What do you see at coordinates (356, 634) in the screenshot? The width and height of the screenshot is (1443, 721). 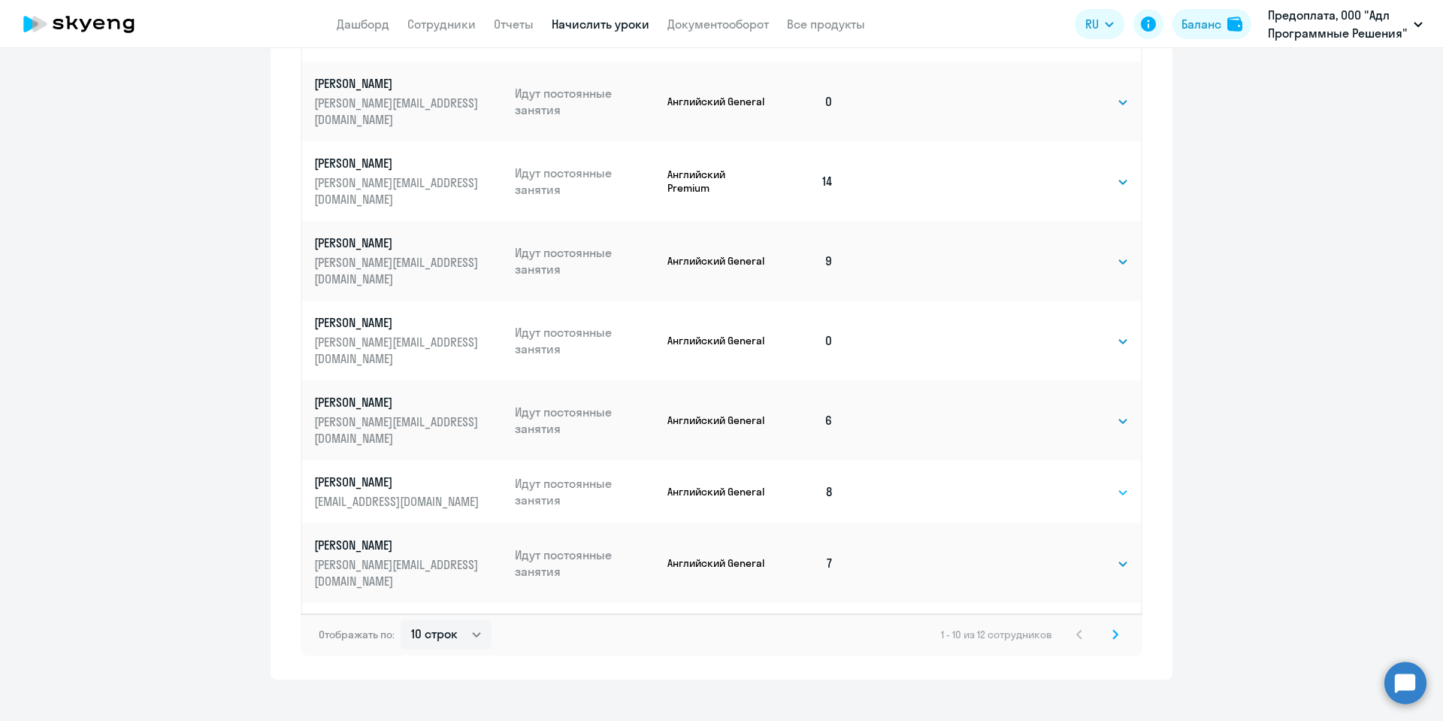 I see `span: Отображать по:` at bounding box center [356, 634].